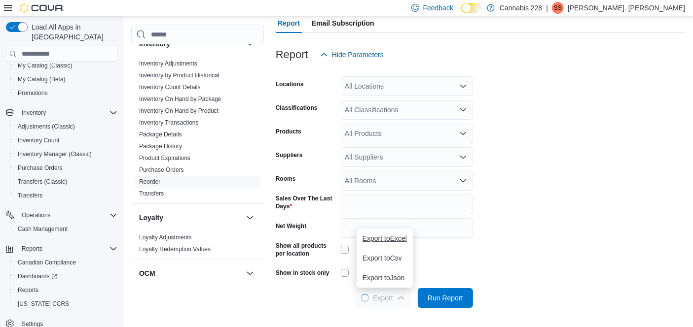 The image size is (693, 327). I want to click on button: My Catalog (Classic), so click(66, 66).